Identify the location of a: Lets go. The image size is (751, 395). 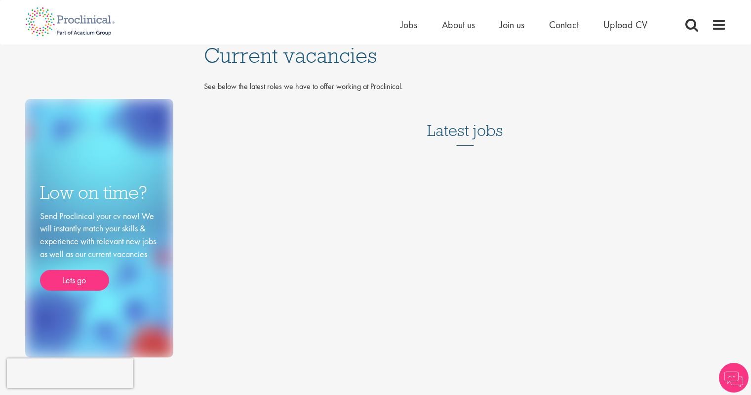
(75, 280).